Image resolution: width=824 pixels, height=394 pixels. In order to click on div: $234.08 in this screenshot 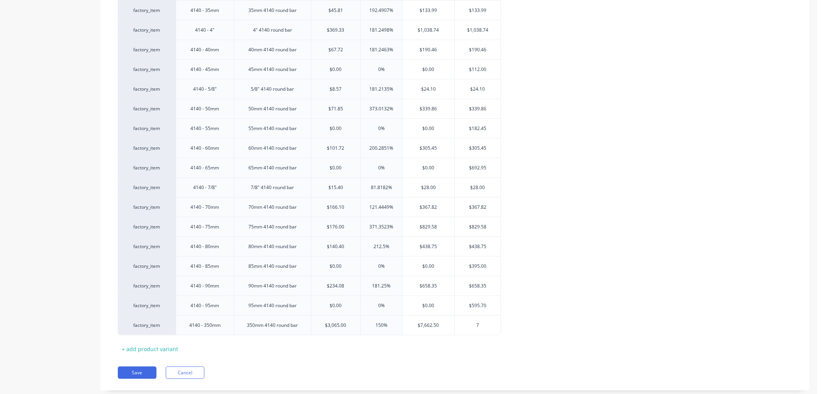, I will do `click(336, 286)`.